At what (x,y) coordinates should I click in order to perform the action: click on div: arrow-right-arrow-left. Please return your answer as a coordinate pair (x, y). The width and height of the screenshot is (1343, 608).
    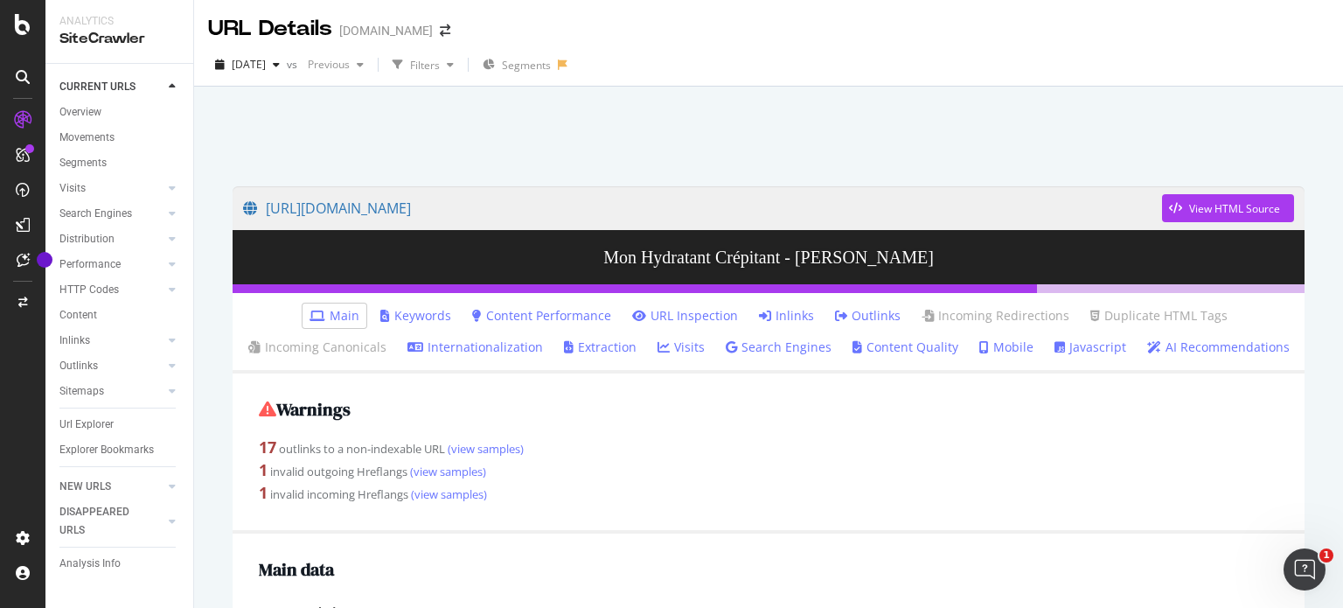
    Looking at the image, I should click on (445, 31).